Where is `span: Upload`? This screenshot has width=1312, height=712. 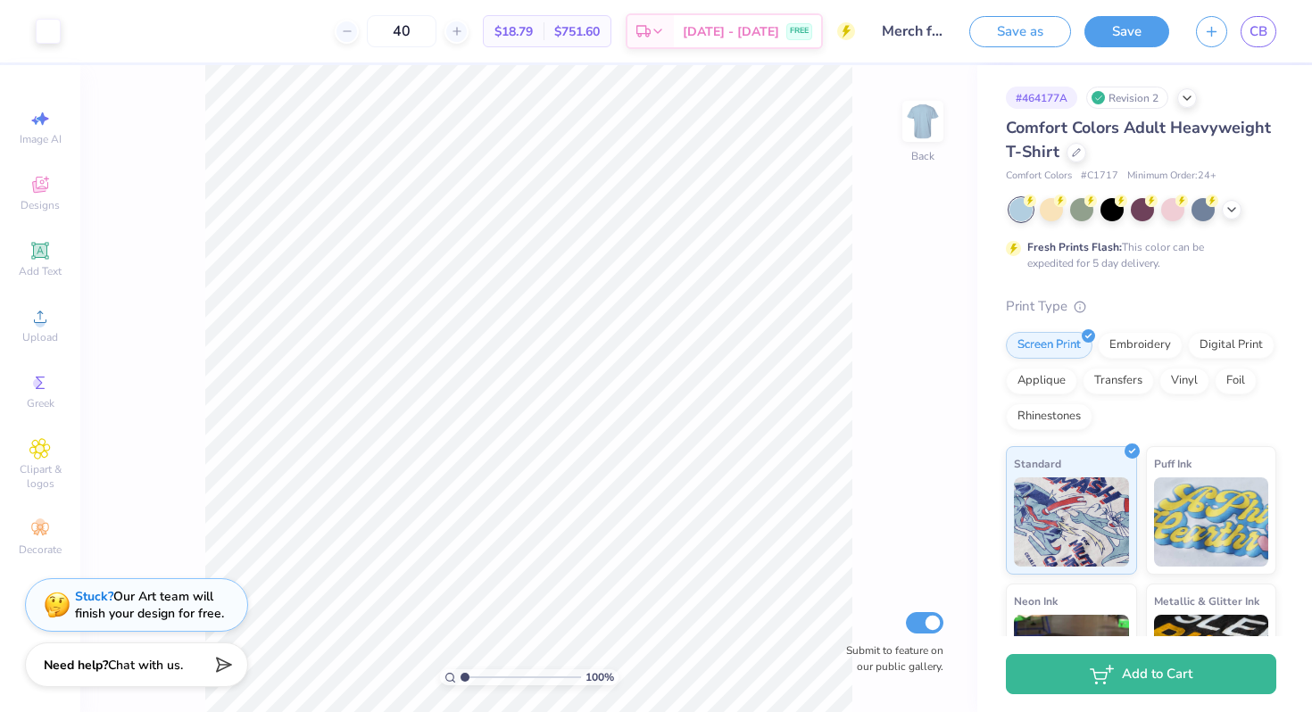
span: Upload is located at coordinates (40, 337).